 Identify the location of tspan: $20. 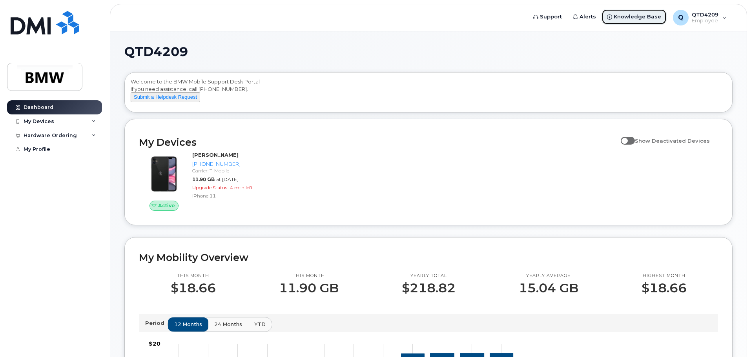
(155, 344).